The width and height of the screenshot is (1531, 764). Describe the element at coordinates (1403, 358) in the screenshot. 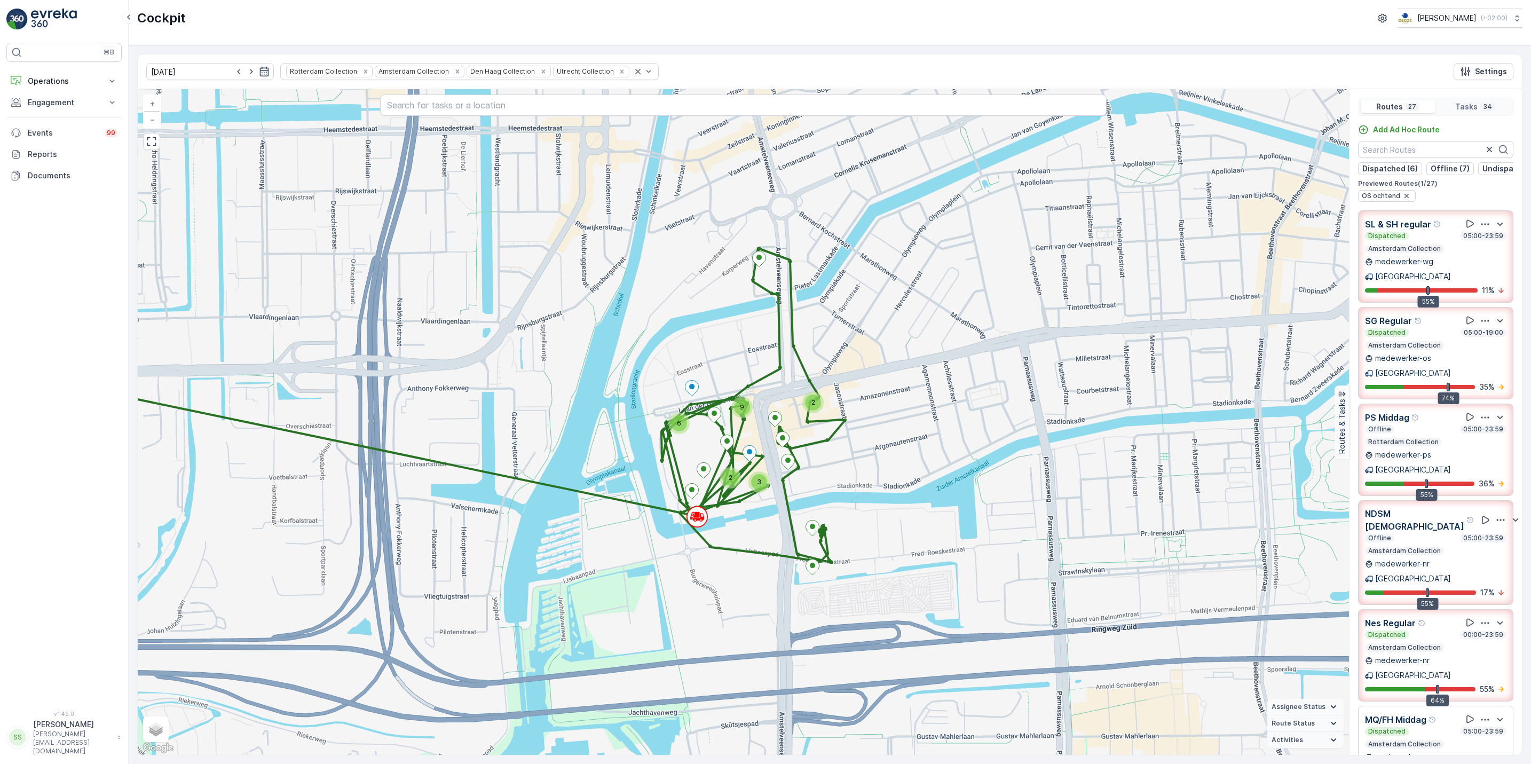

I see `p: medewerker-os` at that location.